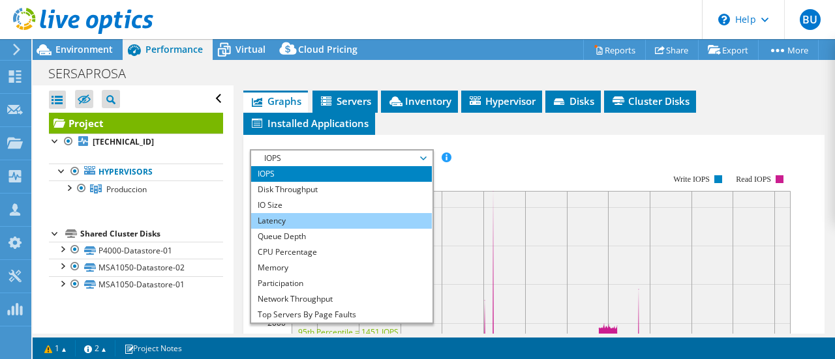 The width and height of the screenshot is (835, 359). What do you see at coordinates (136, 285) in the screenshot?
I see `a: MSA1050-Datastore-01` at bounding box center [136, 285].